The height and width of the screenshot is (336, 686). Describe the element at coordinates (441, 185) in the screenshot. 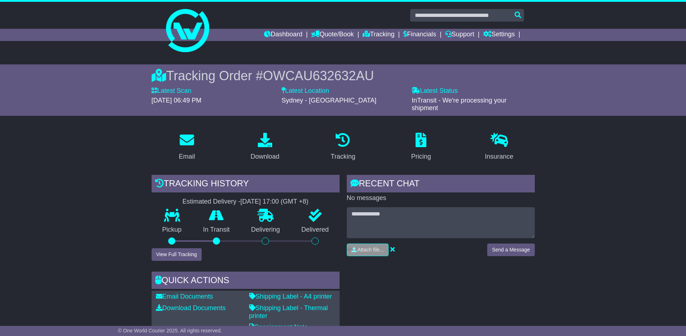

I see `div: RECENT CHAT` at that location.